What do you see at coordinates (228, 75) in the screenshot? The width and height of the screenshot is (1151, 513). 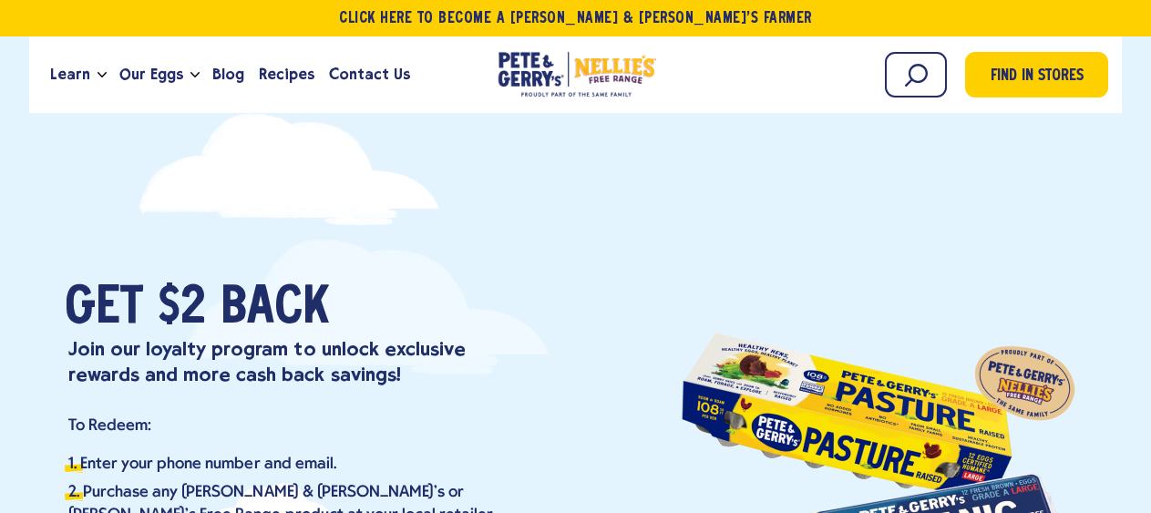 I see `a: Blog` at bounding box center [228, 75].